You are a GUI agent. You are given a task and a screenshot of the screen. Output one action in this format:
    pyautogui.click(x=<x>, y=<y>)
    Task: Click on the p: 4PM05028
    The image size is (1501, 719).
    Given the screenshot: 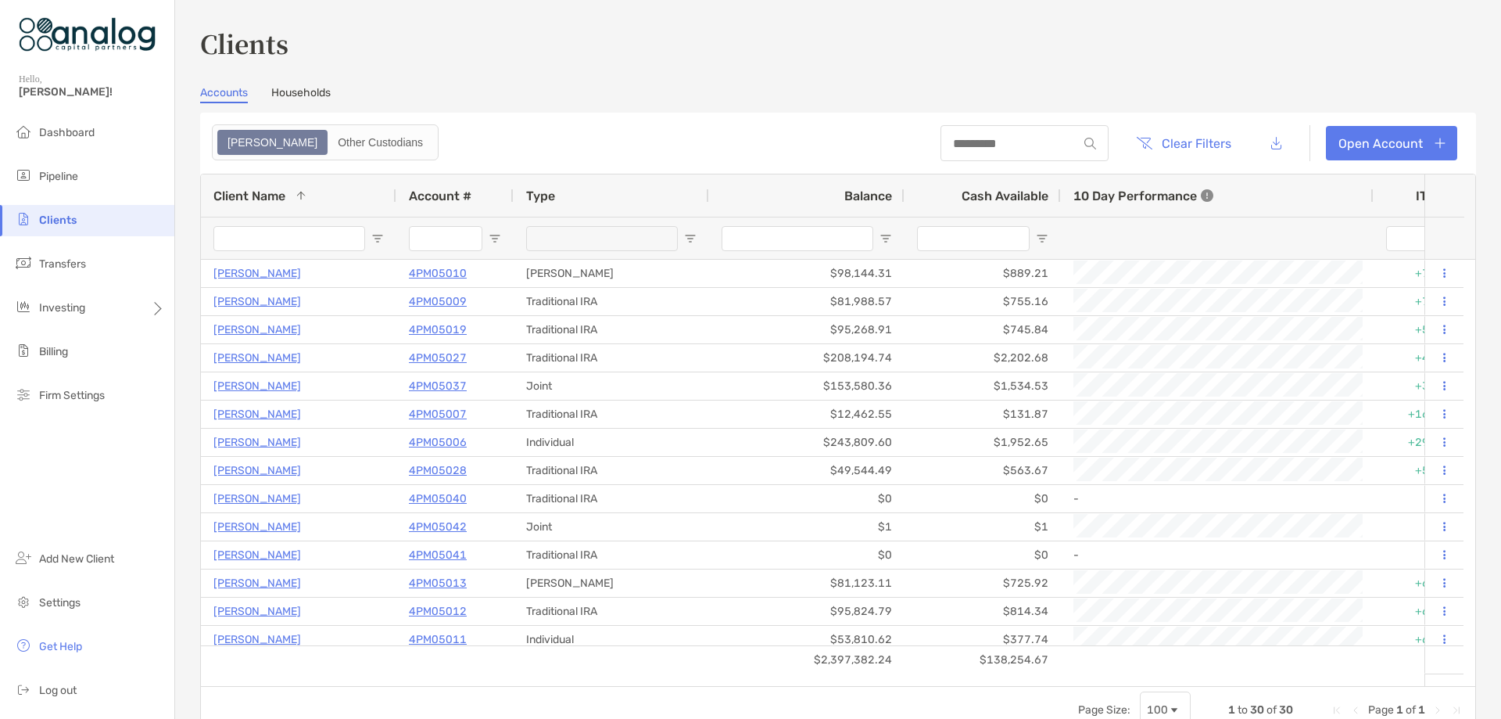 What is the action you would take?
    pyautogui.click(x=438, y=470)
    